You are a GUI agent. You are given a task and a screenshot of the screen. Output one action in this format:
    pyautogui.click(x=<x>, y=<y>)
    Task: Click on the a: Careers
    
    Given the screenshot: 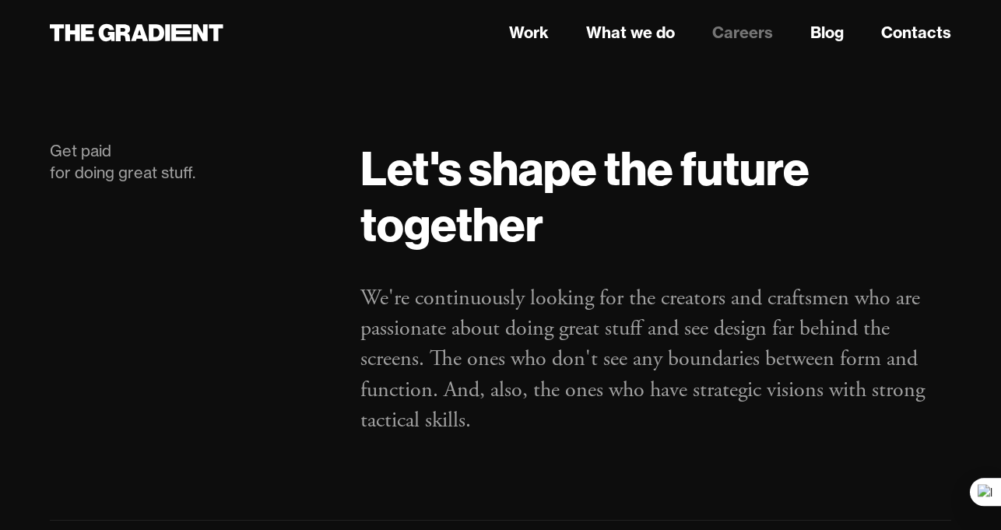 What is the action you would take?
    pyautogui.click(x=742, y=33)
    